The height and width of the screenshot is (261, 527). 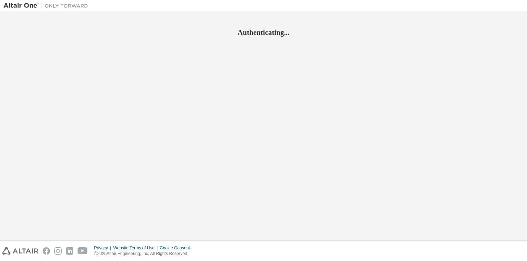 What do you see at coordinates (144, 253) in the screenshot?
I see `p: © 2025 Altair Engineering, Inc. All Rights Reserved.` at bounding box center [144, 253].